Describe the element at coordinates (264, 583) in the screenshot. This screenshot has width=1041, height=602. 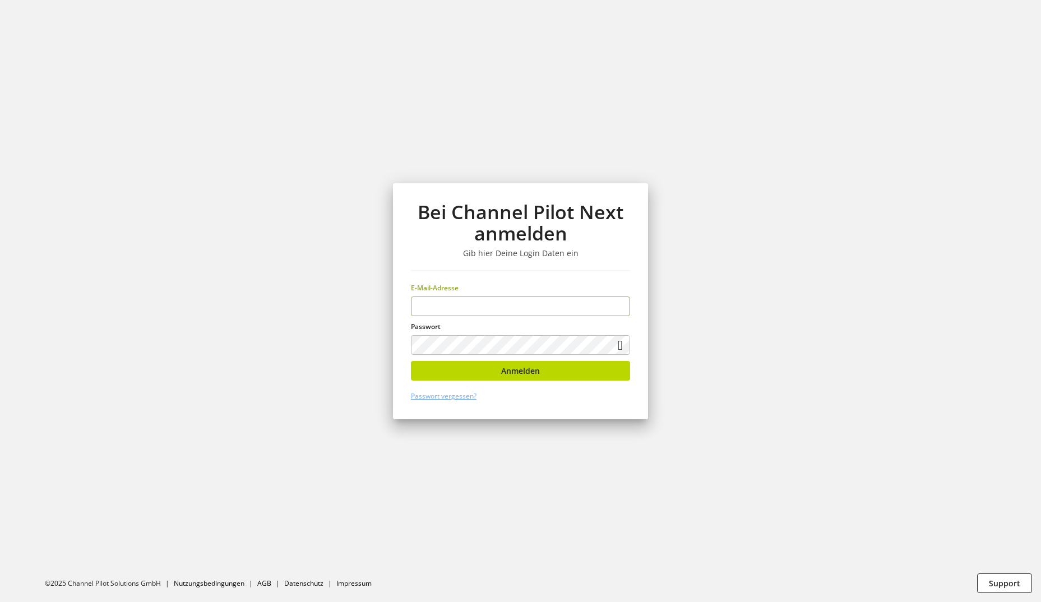
I see `a: AGB` at that location.